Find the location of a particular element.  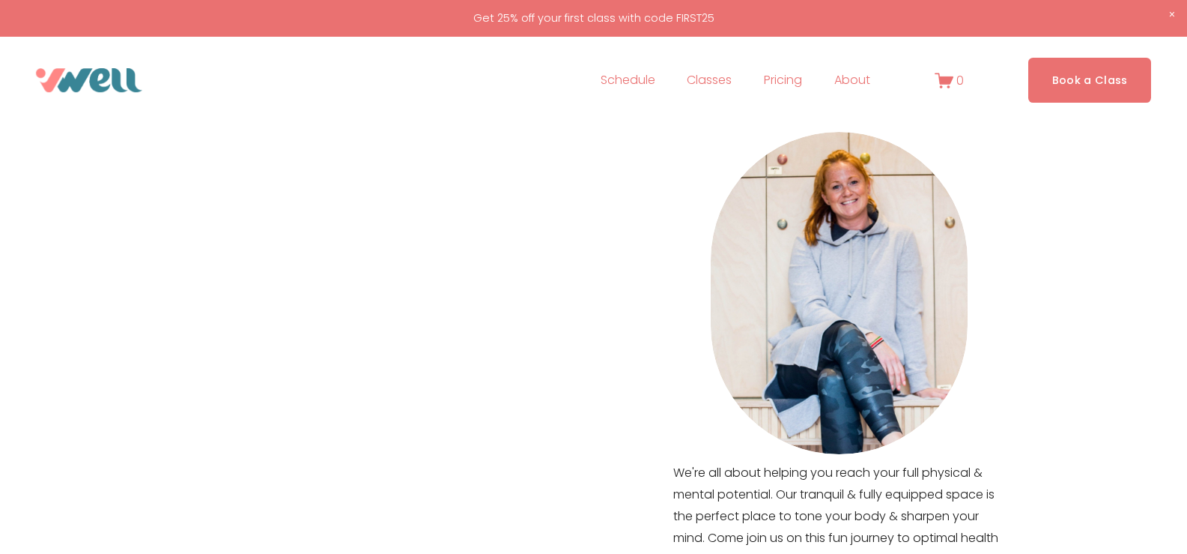

a: Book a Class is located at coordinates (1090, 79).